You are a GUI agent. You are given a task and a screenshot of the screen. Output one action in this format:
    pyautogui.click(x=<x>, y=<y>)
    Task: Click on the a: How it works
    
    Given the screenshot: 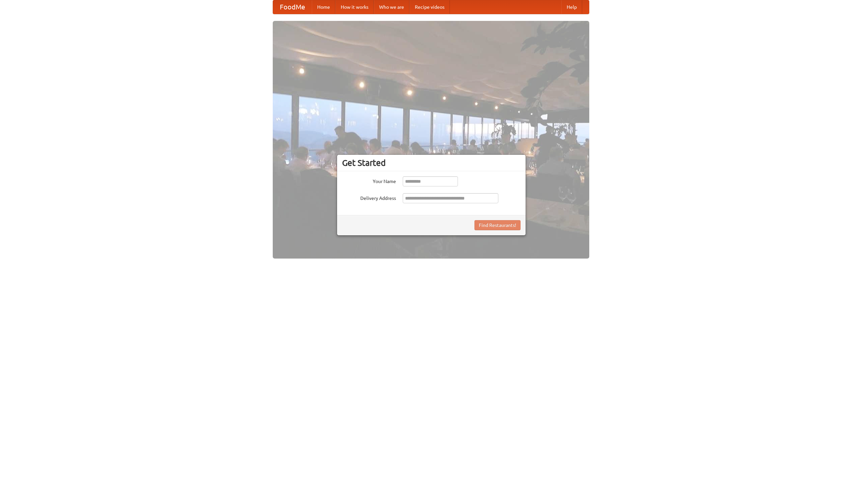 What is the action you would take?
    pyautogui.click(x=355, y=7)
    